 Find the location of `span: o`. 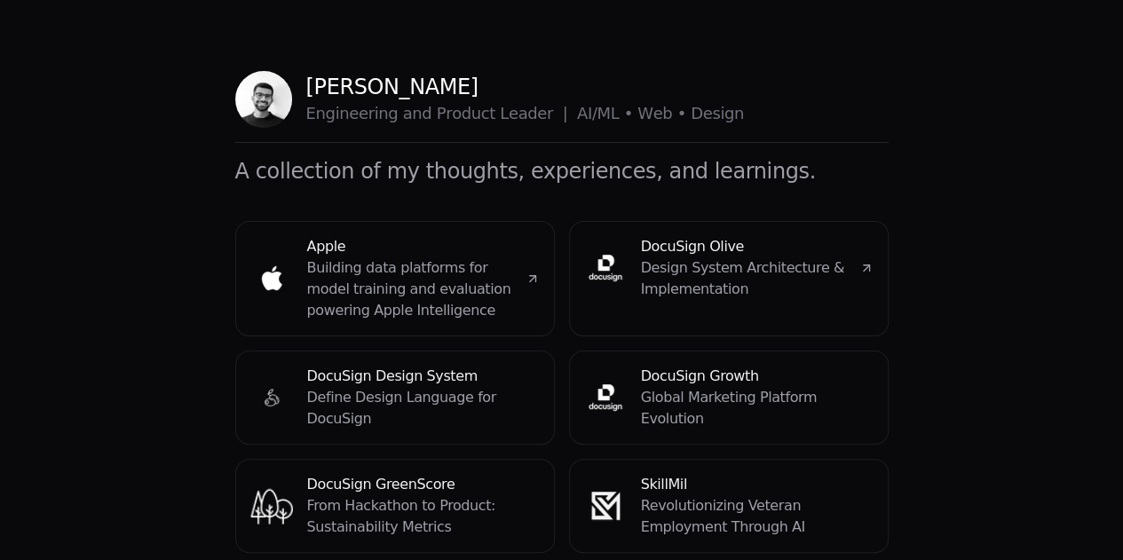

span: o is located at coordinates (456, 114).